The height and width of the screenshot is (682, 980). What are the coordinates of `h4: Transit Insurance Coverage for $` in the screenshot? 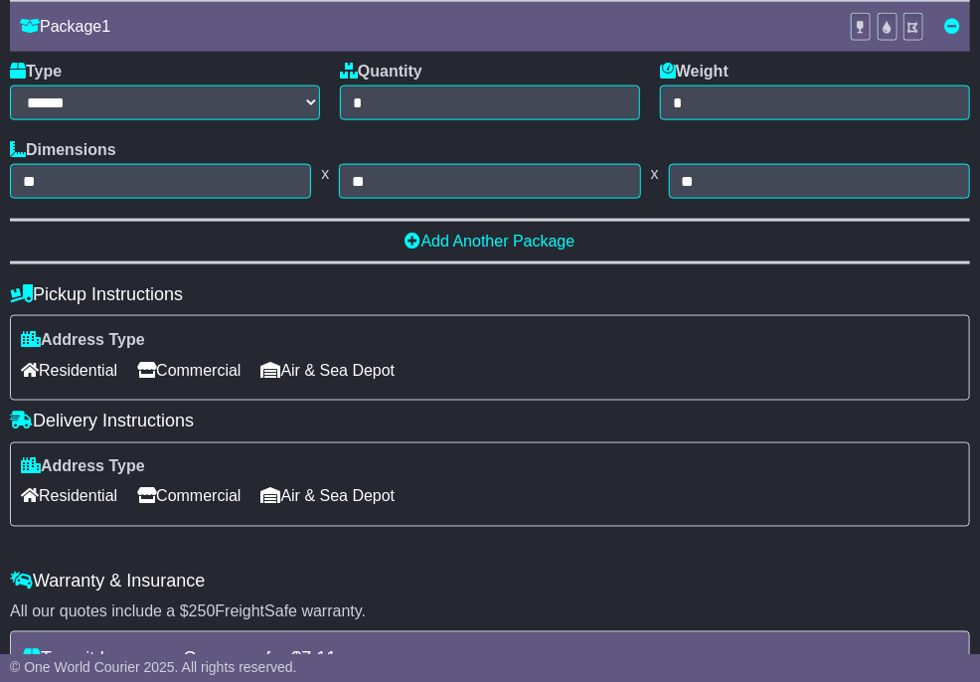 It's located at (490, 659).